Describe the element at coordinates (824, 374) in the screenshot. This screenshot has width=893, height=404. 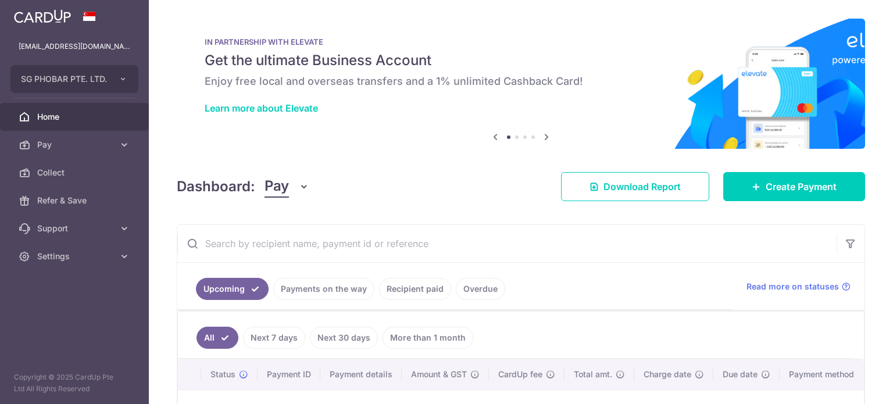
I see `th: Payment method` at that location.